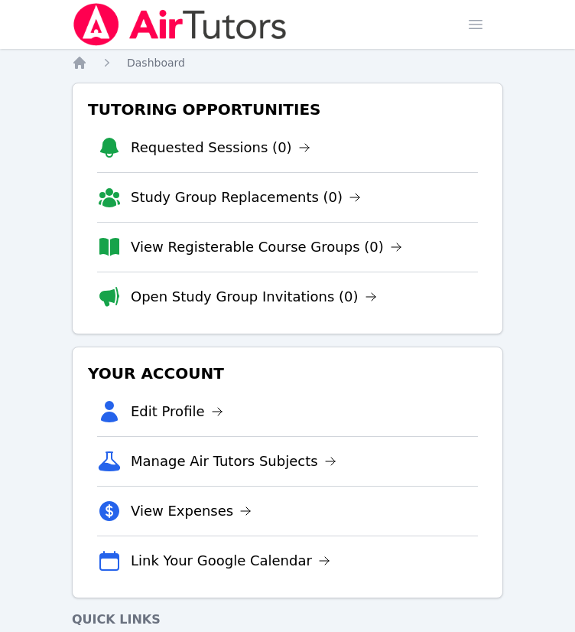  Describe the element at coordinates (288, 373) in the screenshot. I see `h3: Your Account` at that location.